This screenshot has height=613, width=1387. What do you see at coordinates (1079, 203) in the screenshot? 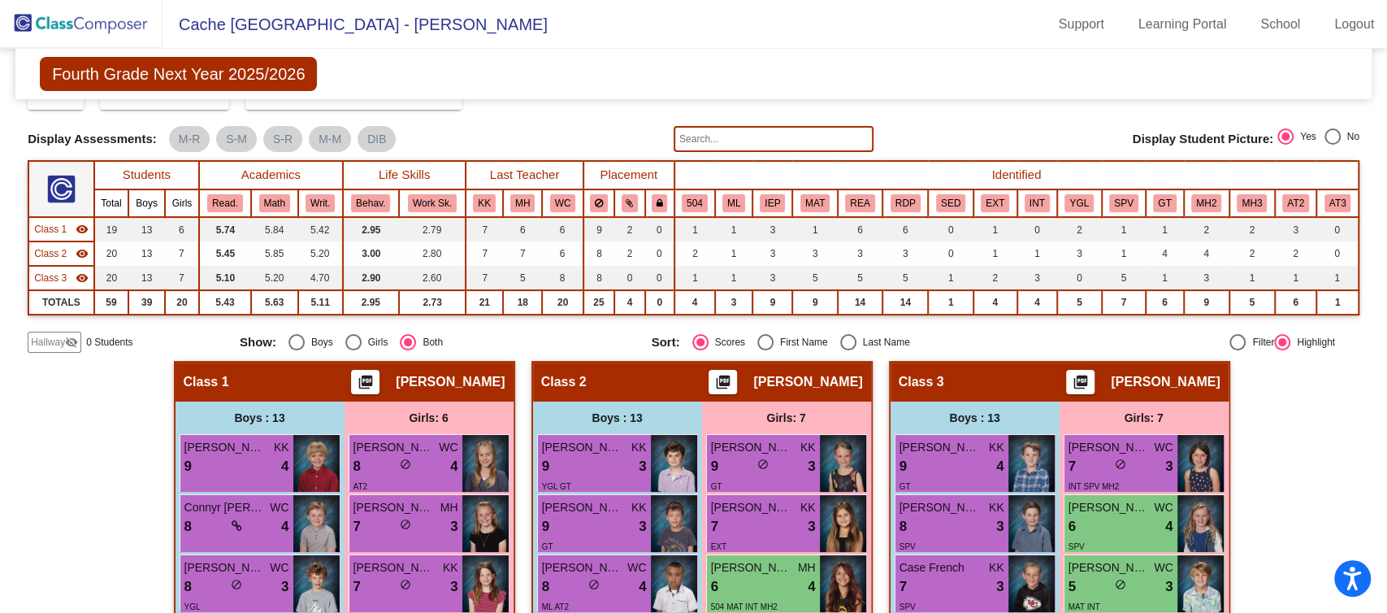
I see `button: YGL` at bounding box center [1079, 203].